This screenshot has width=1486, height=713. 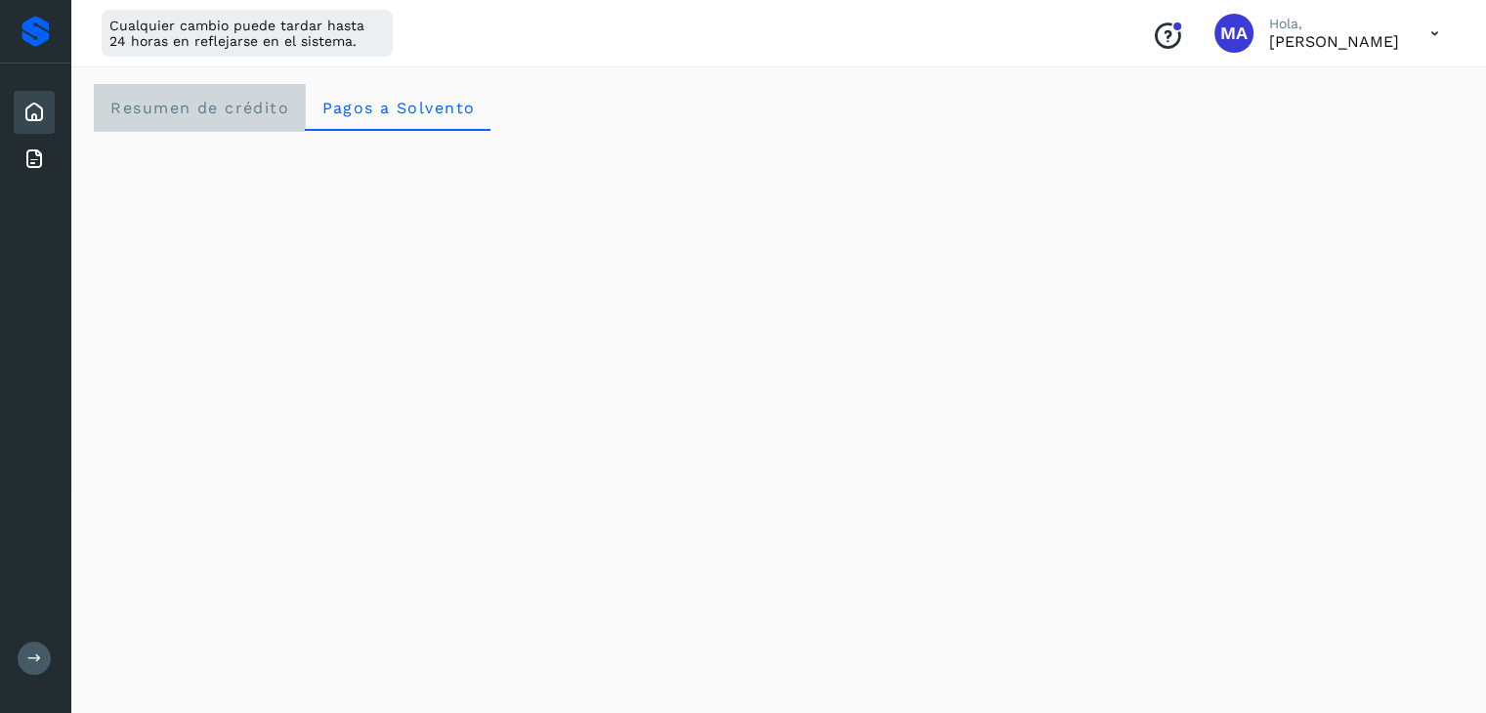 What do you see at coordinates (1334, 23) in the screenshot?
I see `p: Hola,` at bounding box center [1334, 23].